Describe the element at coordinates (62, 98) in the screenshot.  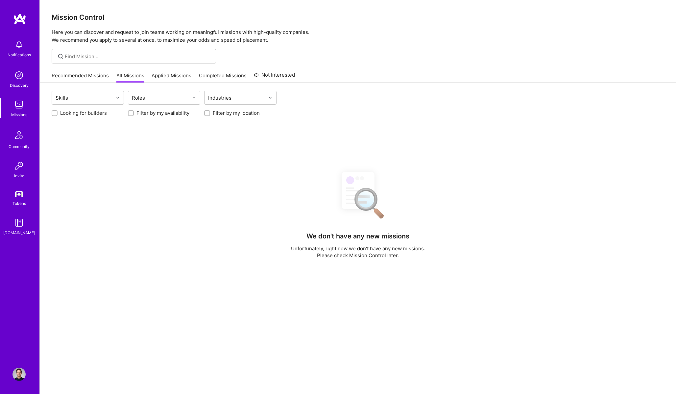
I see `div: Skills` at that location.